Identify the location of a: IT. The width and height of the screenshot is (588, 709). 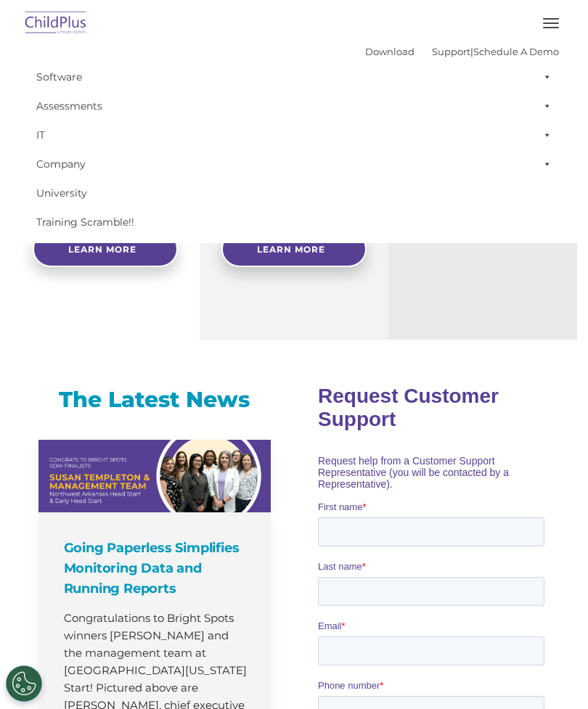
(294, 135).